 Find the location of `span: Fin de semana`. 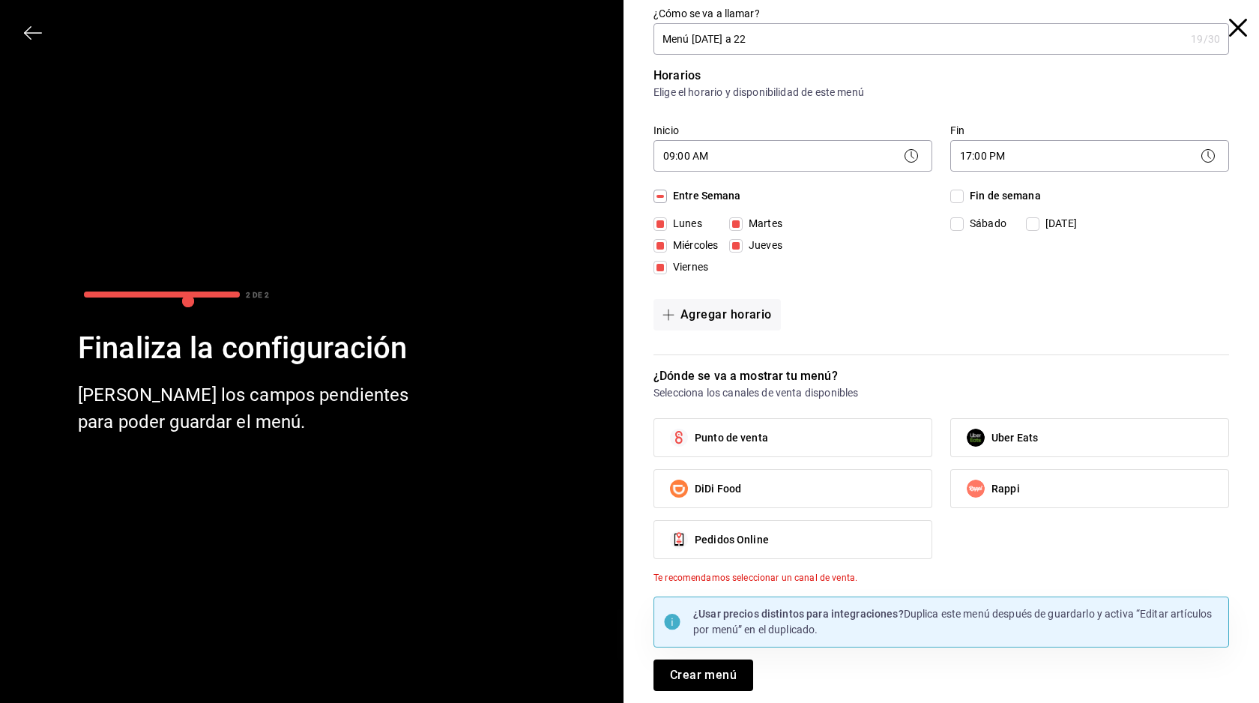

span: Fin de semana is located at coordinates (1002, 196).